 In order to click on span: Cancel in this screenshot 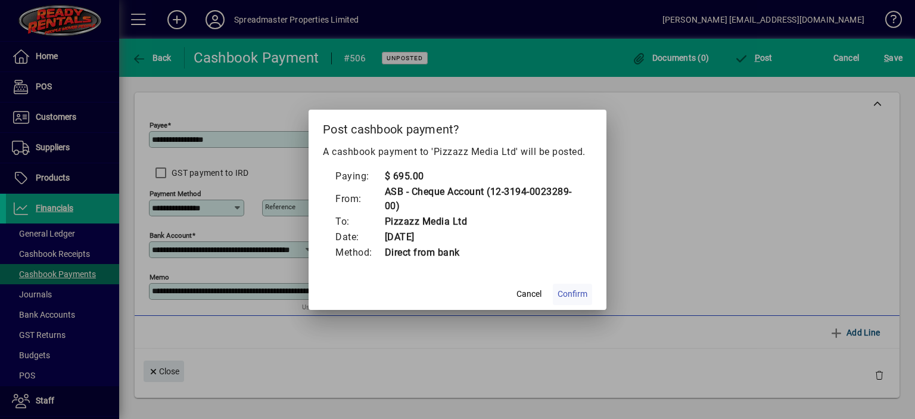, I will do `click(529, 294)`.